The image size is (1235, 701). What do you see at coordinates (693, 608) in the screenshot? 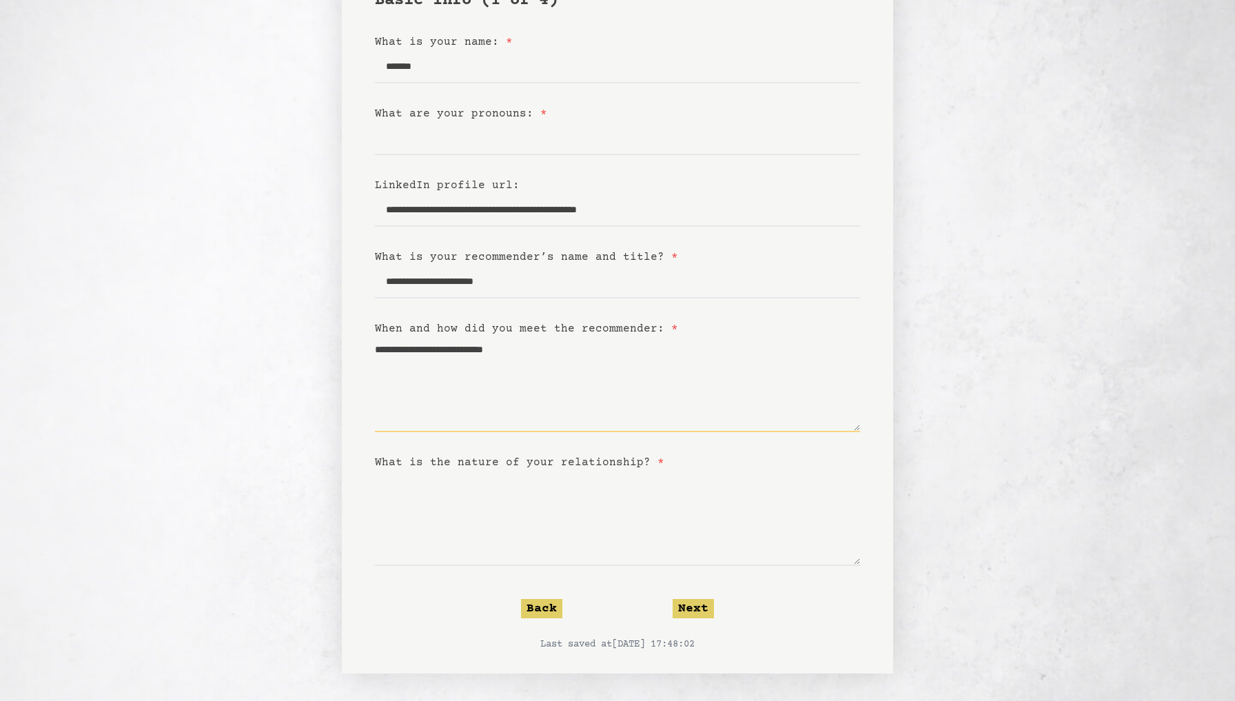
I see `button: Next` at bounding box center [693, 608].